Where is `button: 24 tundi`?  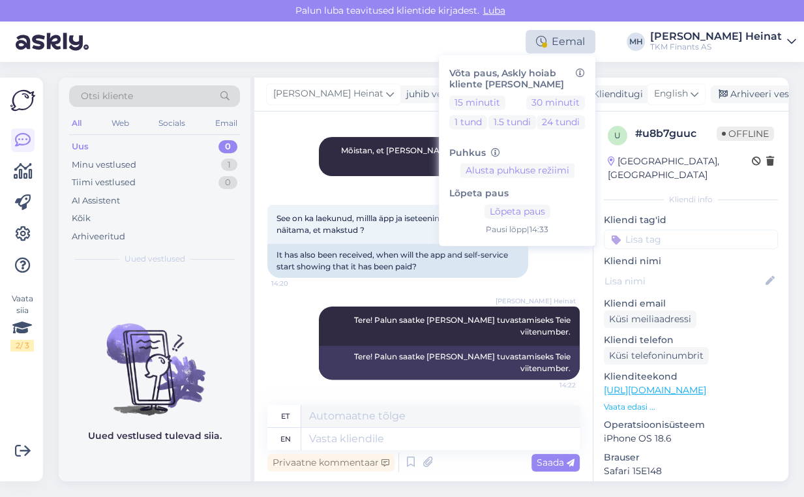
button: 24 tundi is located at coordinates (561, 122).